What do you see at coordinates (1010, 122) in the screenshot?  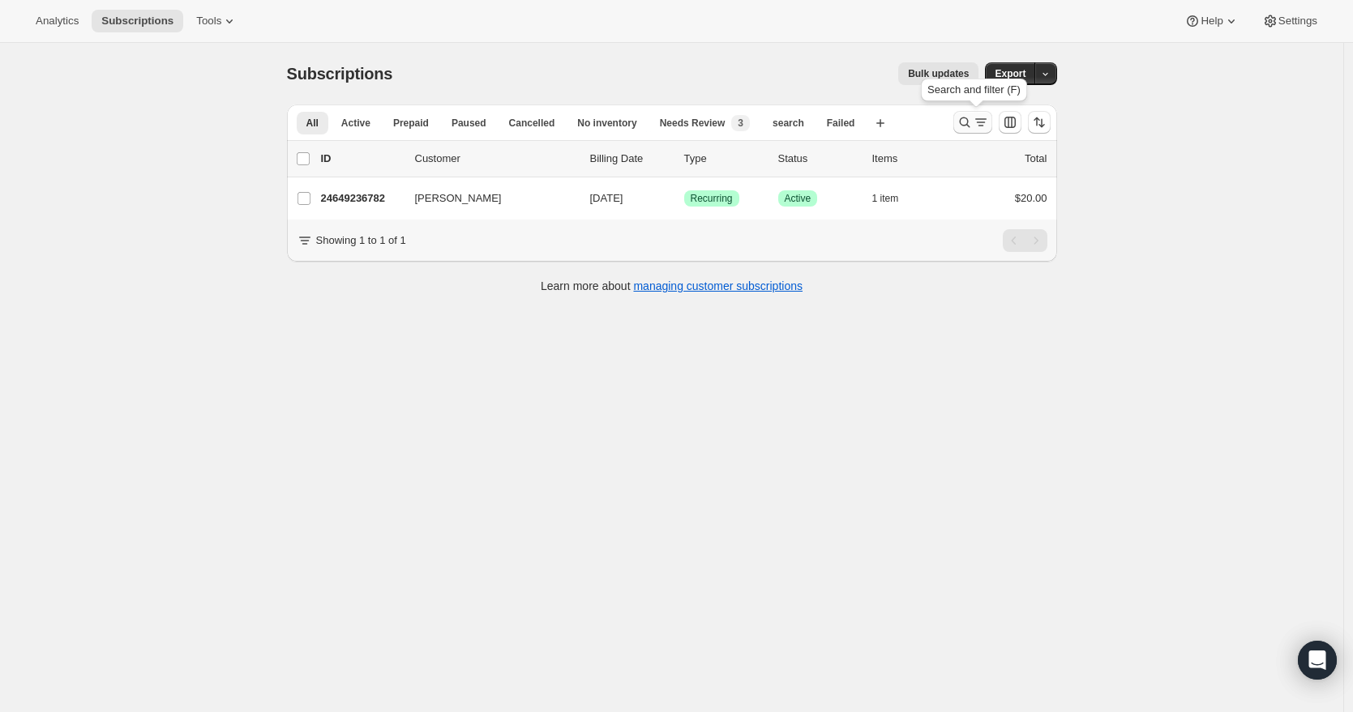 I see `button: Customize table column order and visibility` at bounding box center [1010, 122].